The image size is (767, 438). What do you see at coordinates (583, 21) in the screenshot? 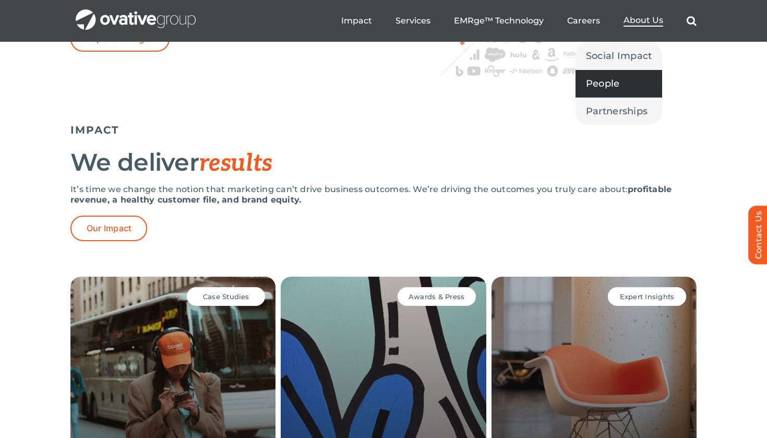
I see `a: Careers` at bounding box center [583, 21].